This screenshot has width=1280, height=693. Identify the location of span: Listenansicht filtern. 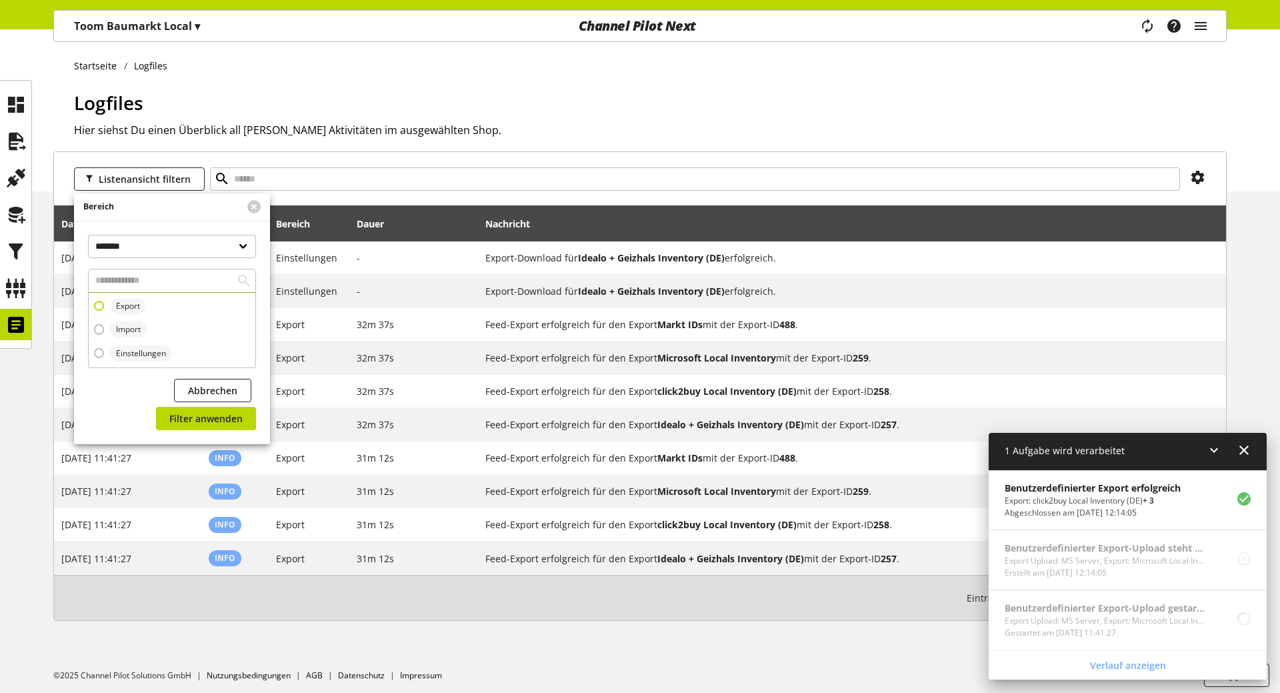
(145, 179).